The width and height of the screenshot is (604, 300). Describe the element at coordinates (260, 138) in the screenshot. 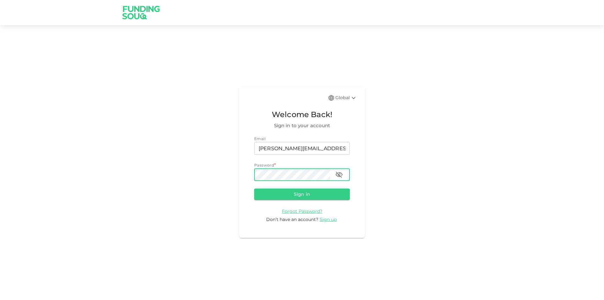

I see `span: Email` at that location.